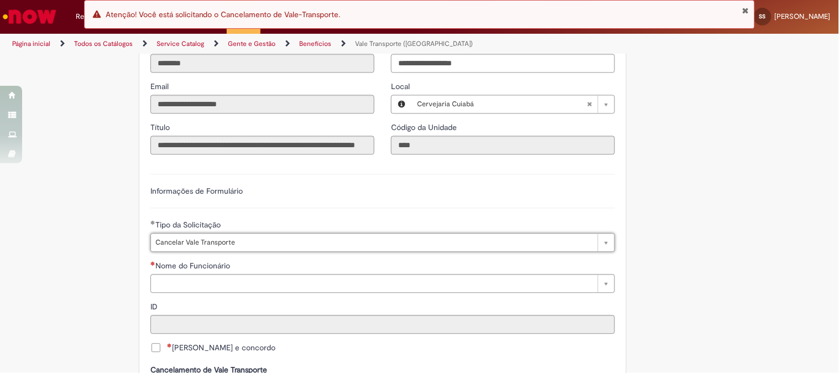  I want to click on ul: Trilhas de página, so click(279, 44).